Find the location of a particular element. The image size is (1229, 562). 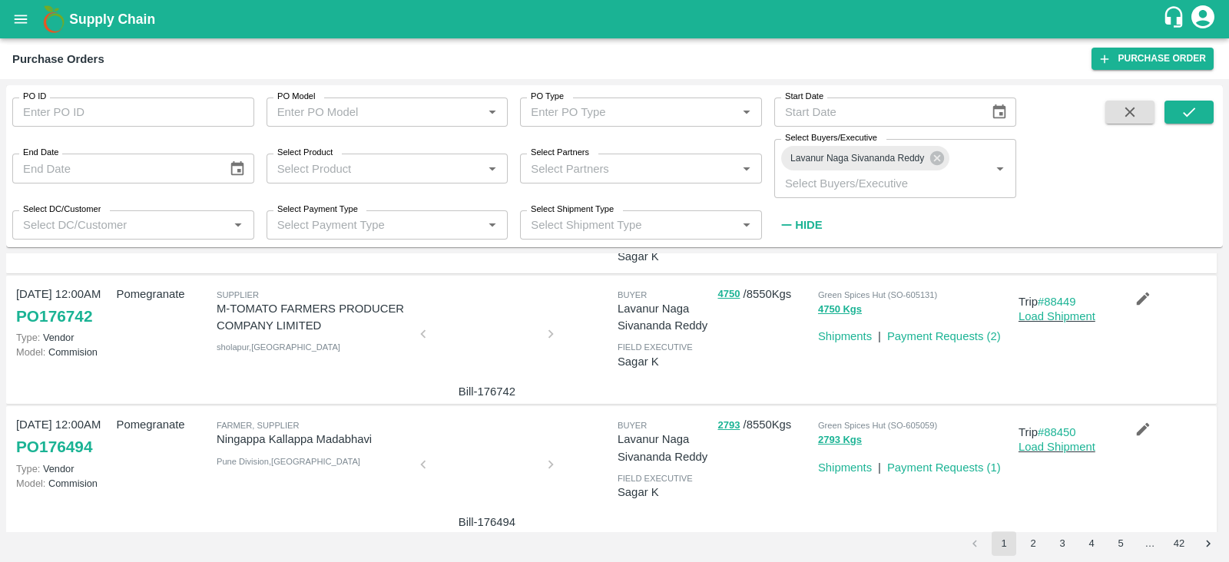

p: M-TOMATO FARMERS PRODUCER COMPANY LIMITED is located at coordinates (313, 317).